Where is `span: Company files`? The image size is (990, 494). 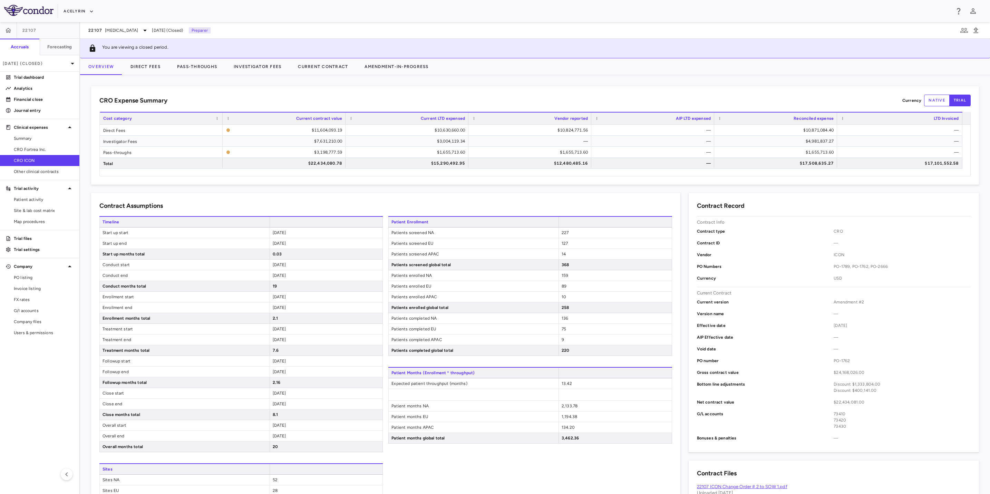 span: Company files is located at coordinates (44, 322).